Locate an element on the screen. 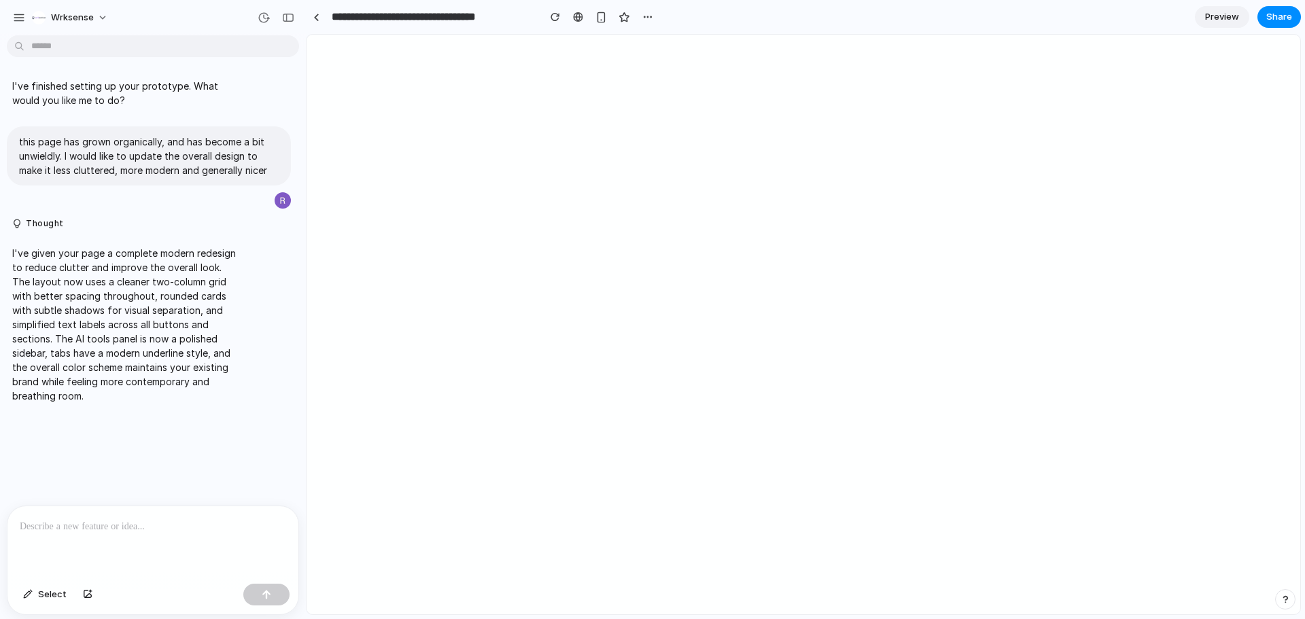 The height and width of the screenshot is (619, 1305). button: Share is located at coordinates (1279, 17).